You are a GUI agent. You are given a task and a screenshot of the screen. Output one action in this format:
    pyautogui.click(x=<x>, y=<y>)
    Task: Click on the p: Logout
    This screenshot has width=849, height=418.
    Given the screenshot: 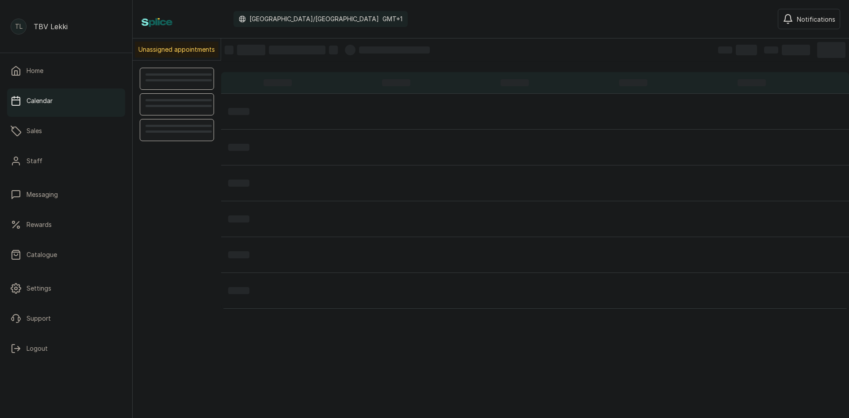 What is the action you would take?
    pyautogui.click(x=37, y=348)
    